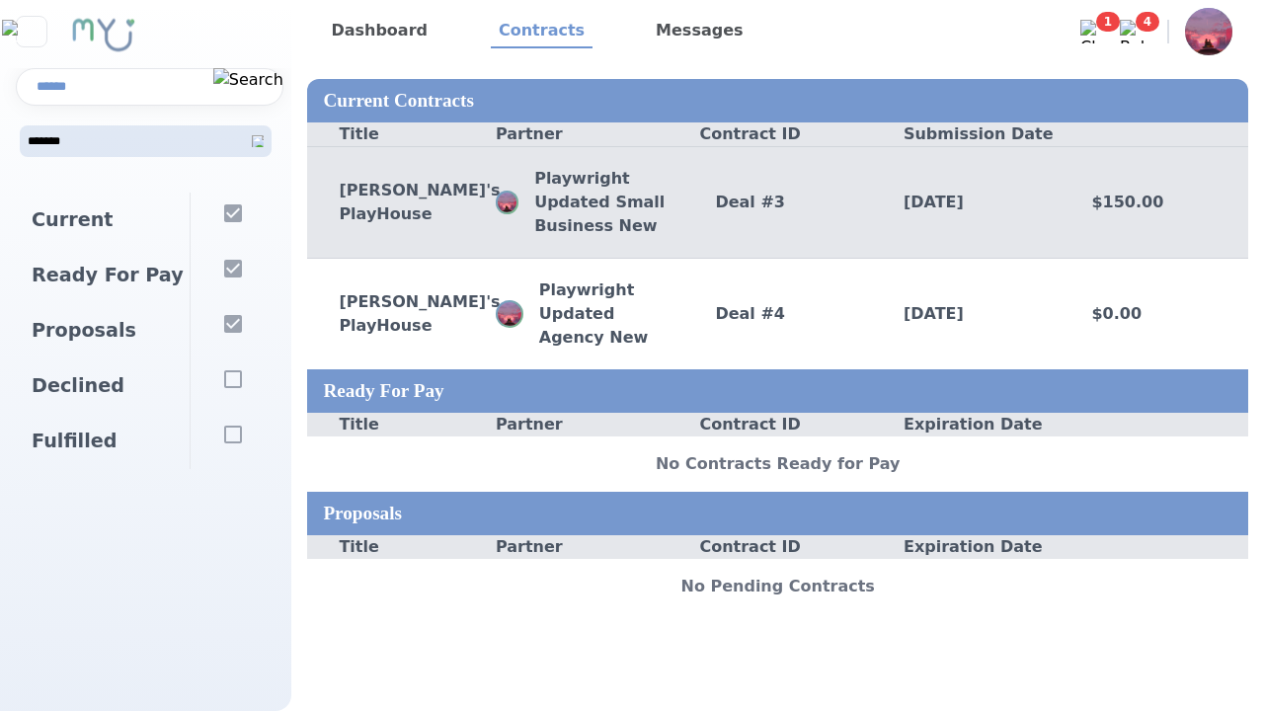  Describe the element at coordinates (777, 586) in the screenshot. I see `div: No Pending Contracts` at that location.